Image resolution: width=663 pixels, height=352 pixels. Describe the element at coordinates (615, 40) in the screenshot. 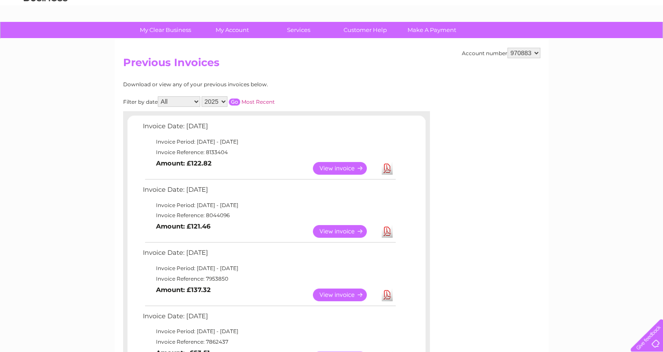

I see `a: Contact` at that location.